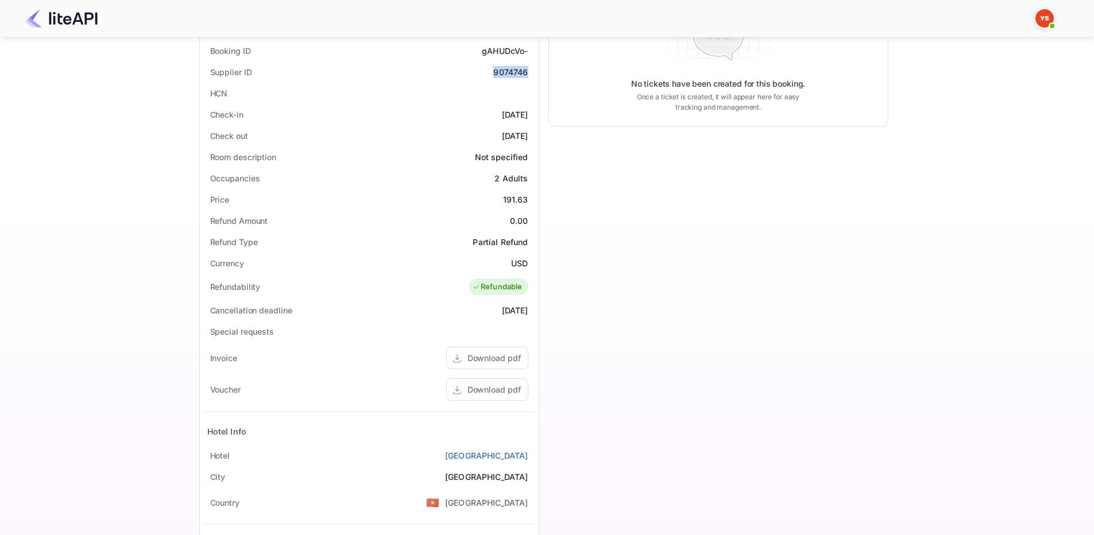 This screenshot has width=1094, height=535. Describe the element at coordinates (497, 287) in the screenshot. I see `div: Refundable` at that location.